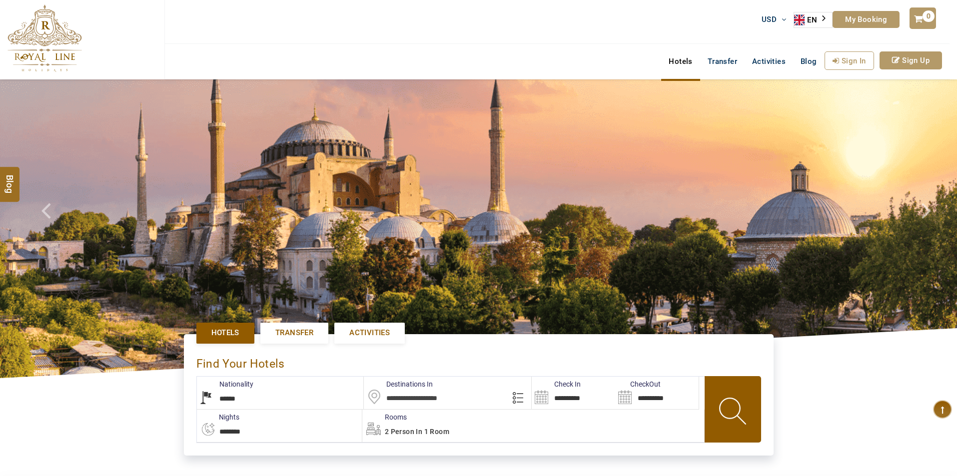 This screenshot has width=957, height=476. What do you see at coordinates (218, 417) in the screenshot?
I see `label: nights` at bounding box center [218, 417].